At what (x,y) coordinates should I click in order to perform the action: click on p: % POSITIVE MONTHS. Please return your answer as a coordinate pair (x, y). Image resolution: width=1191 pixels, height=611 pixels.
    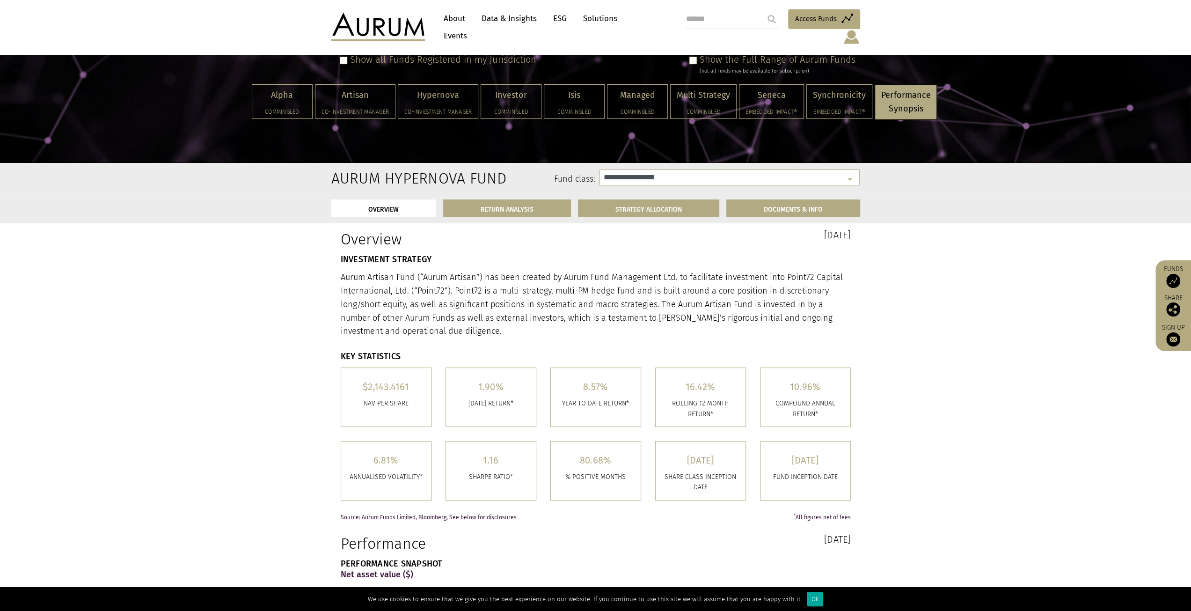
    Looking at the image, I should click on (596, 477).